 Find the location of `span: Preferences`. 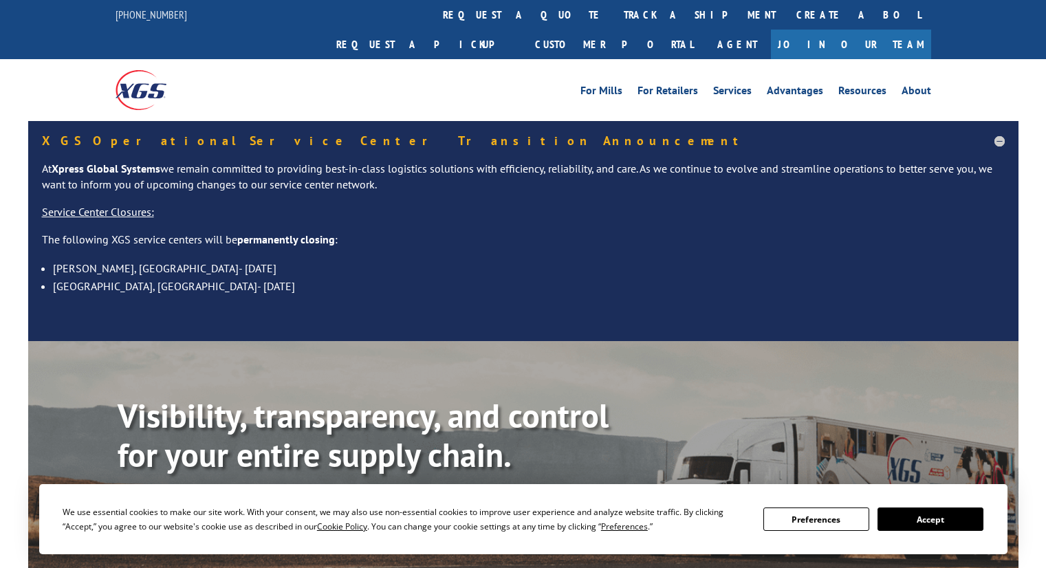

span: Preferences is located at coordinates (624, 526).